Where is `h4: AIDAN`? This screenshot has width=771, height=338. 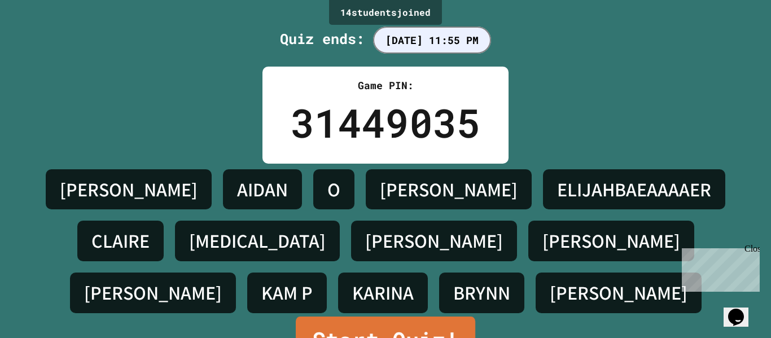
h4: AIDAN is located at coordinates (263, 190).